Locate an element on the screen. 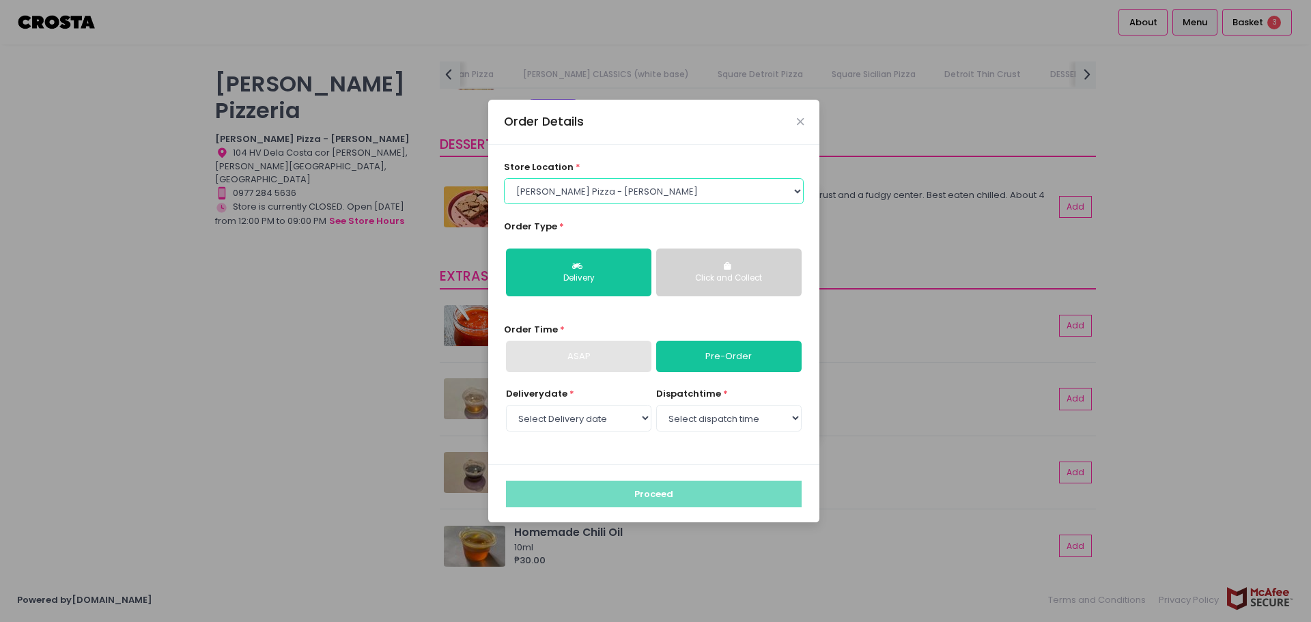 This screenshot has height=622, width=1311. div: Delivery is located at coordinates (578, 279).